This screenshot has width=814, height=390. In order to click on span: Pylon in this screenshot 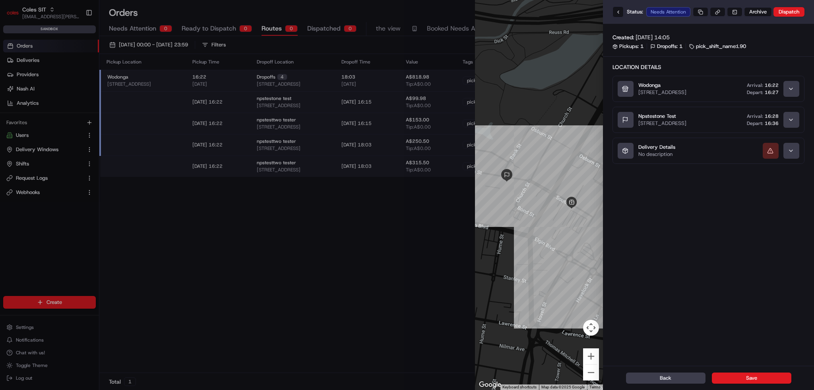, I will do `click(87, 137)`.